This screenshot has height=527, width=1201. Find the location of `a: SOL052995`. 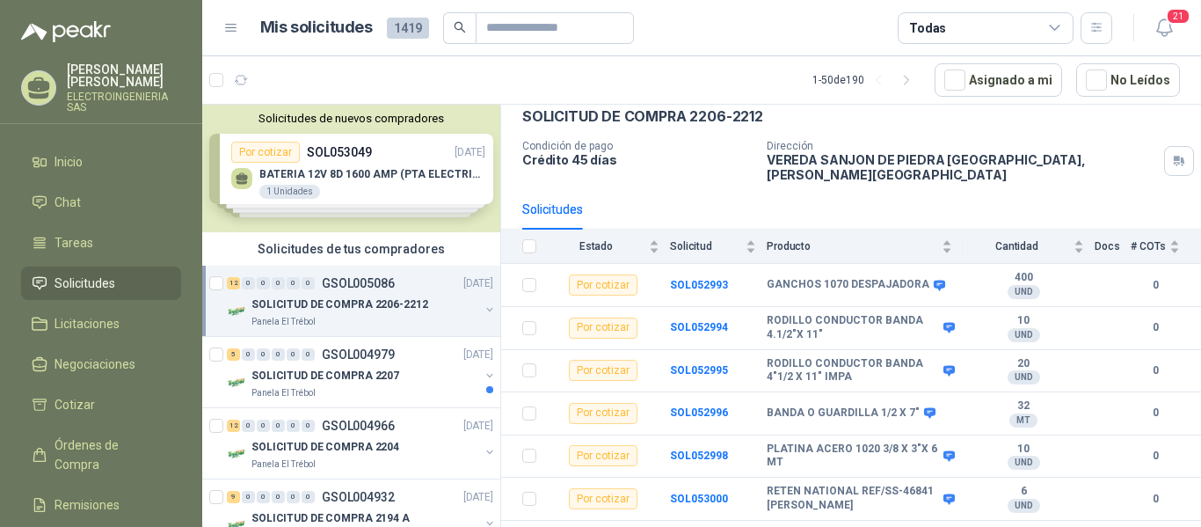

a: SOL052995 is located at coordinates (699, 370).